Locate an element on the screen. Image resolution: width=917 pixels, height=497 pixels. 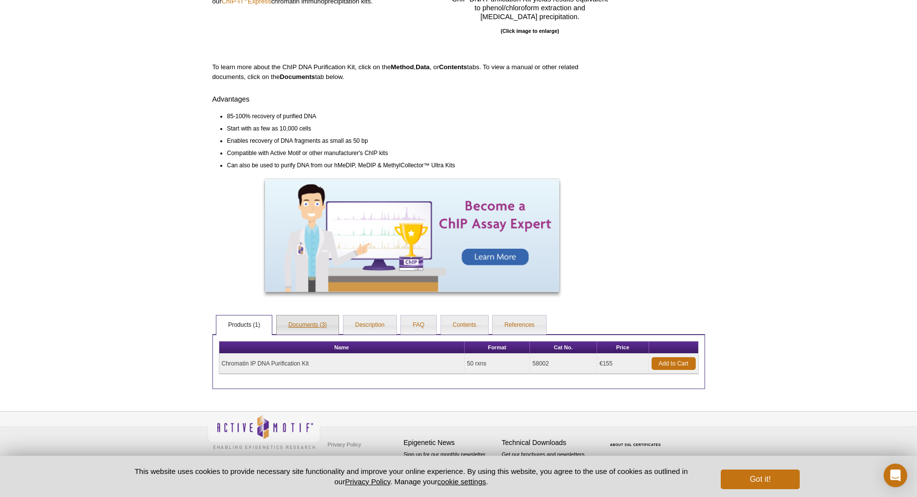
a: References is located at coordinates (519, 325).